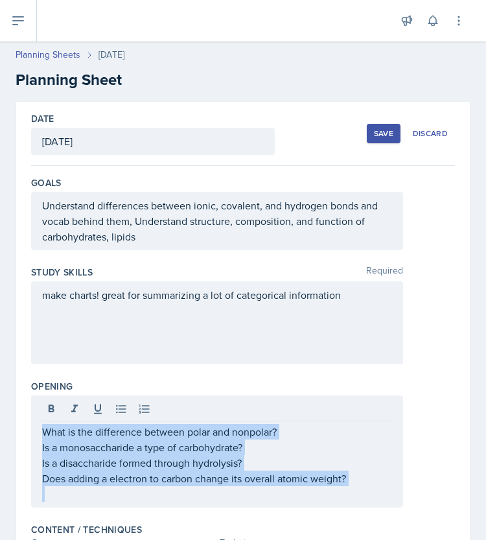 Image resolution: width=486 pixels, height=540 pixels. What do you see at coordinates (86, 530) in the screenshot?
I see `label: Content / Techniques` at bounding box center [86, 530].